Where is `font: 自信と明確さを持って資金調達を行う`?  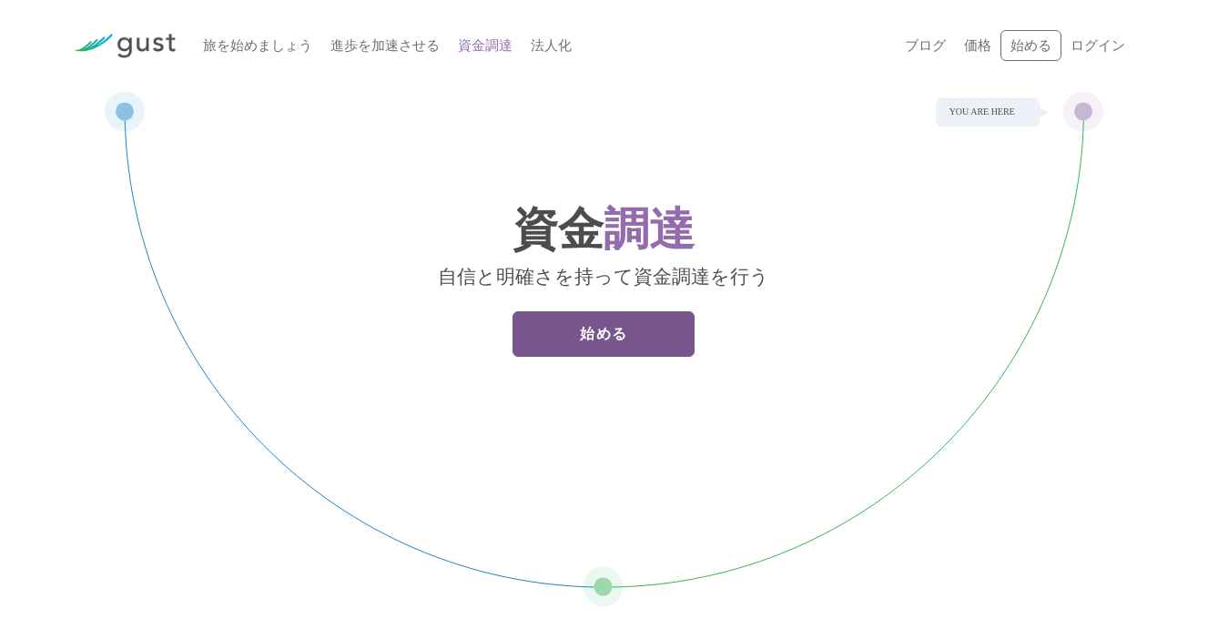 font: 自信と明確さを持って資金調達を行う is located at coordinates (603, 277).